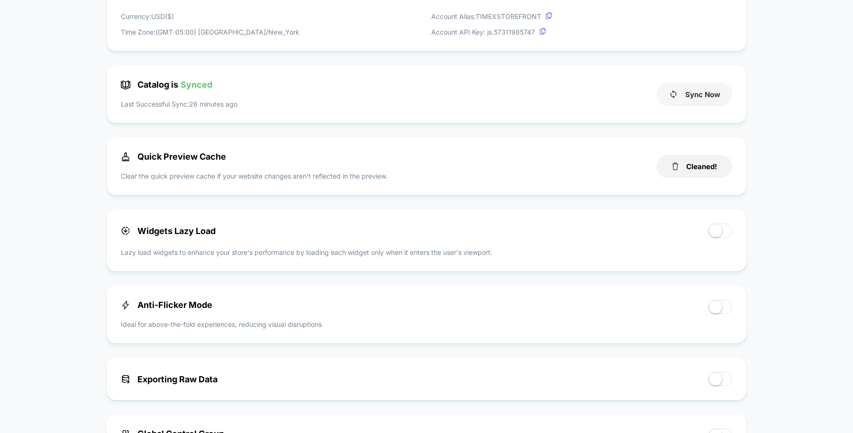  What do you see at coordinates (694, 94) in the screenshot?
I see `button: Sync Now` at bounding box center [694, 94].